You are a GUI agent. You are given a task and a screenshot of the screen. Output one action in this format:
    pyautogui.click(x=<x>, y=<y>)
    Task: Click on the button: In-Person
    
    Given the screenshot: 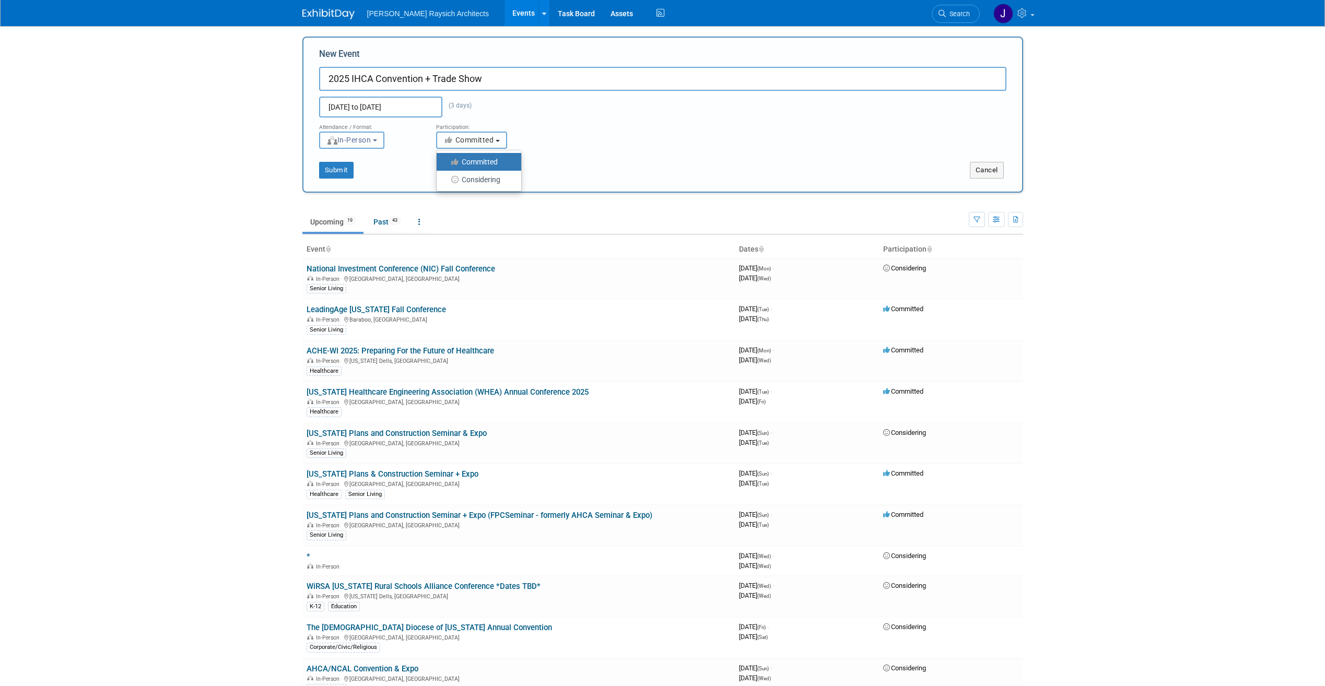 What is the action you would take?
    pyautogui.click(x=351, y=140)
    